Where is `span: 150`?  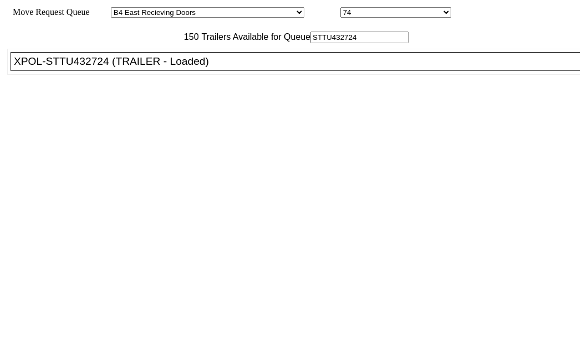
span: 150 is located at coordinates (189, 37).